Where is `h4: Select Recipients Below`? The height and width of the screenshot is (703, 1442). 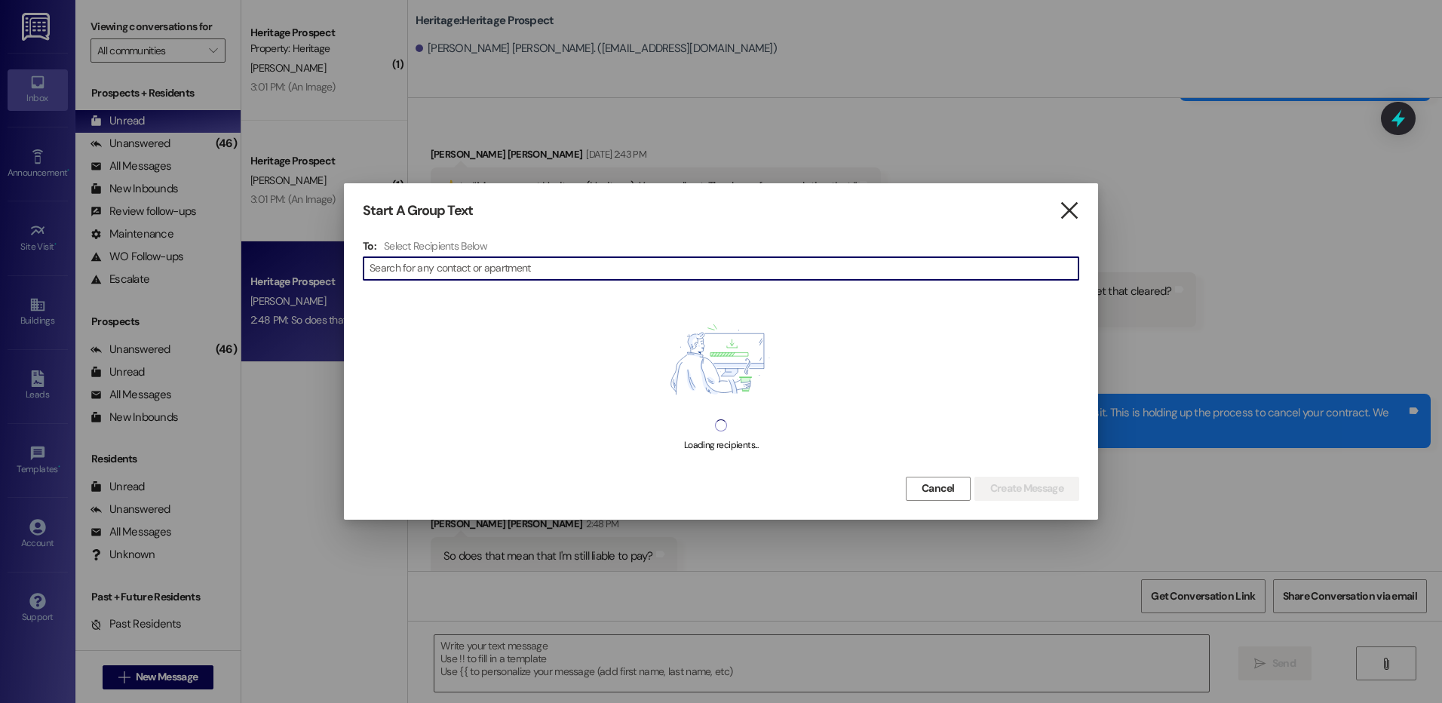
h4: Select Recipients Below is located at coordinates (435, 246).